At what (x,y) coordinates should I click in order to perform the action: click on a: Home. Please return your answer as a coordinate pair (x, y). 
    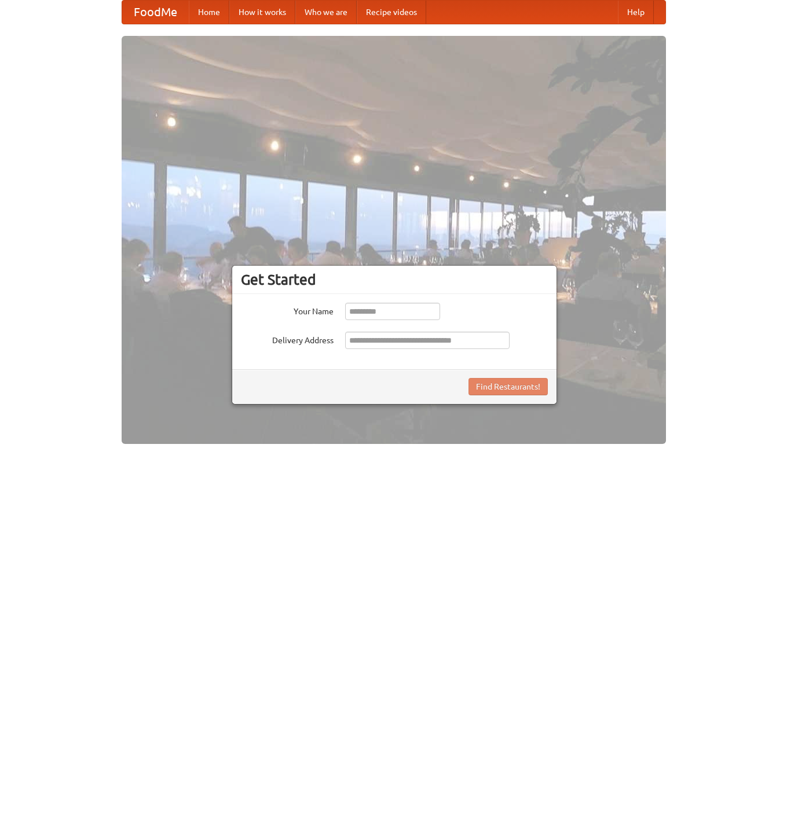
    Looking at the image, I should click on (209, 12).